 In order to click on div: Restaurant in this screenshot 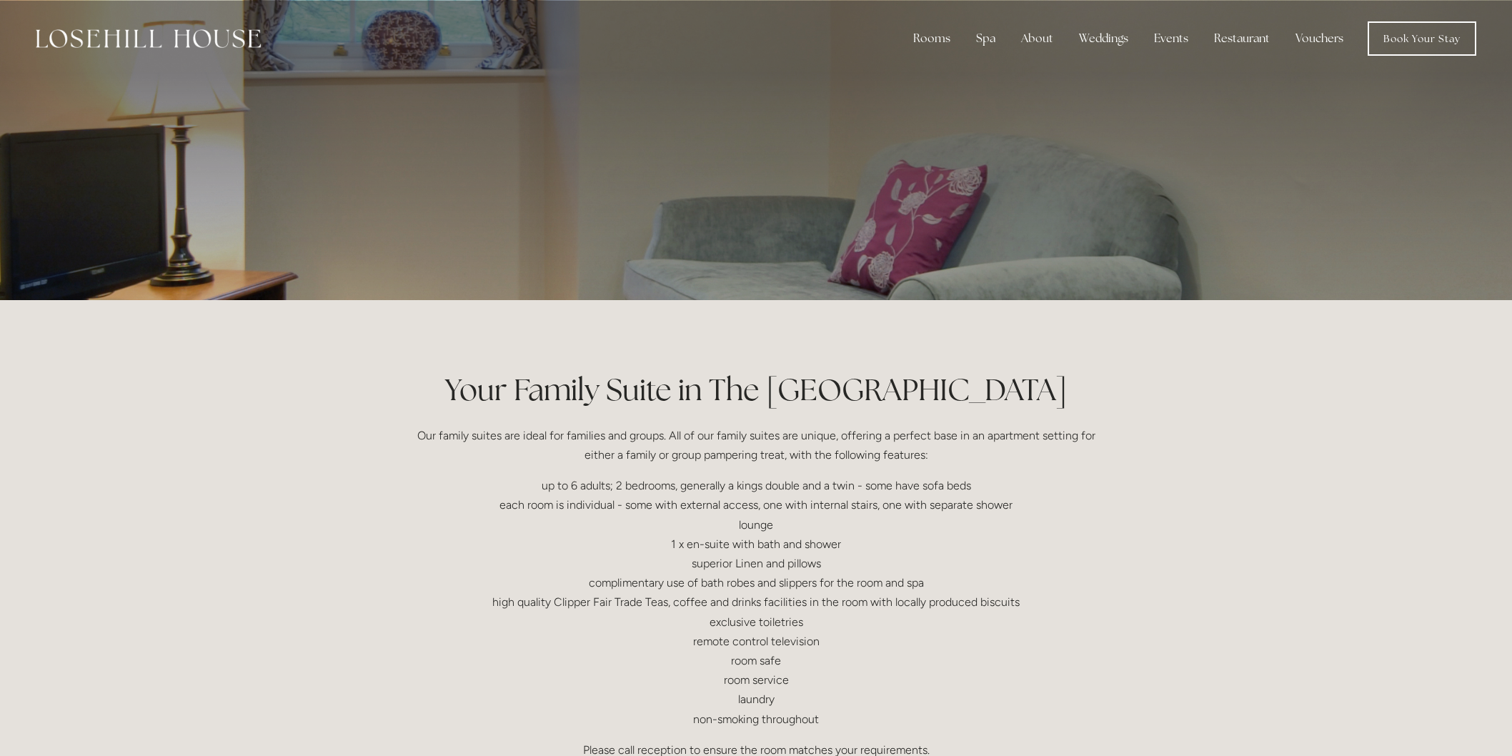, I will do `click(1242, 39)`.